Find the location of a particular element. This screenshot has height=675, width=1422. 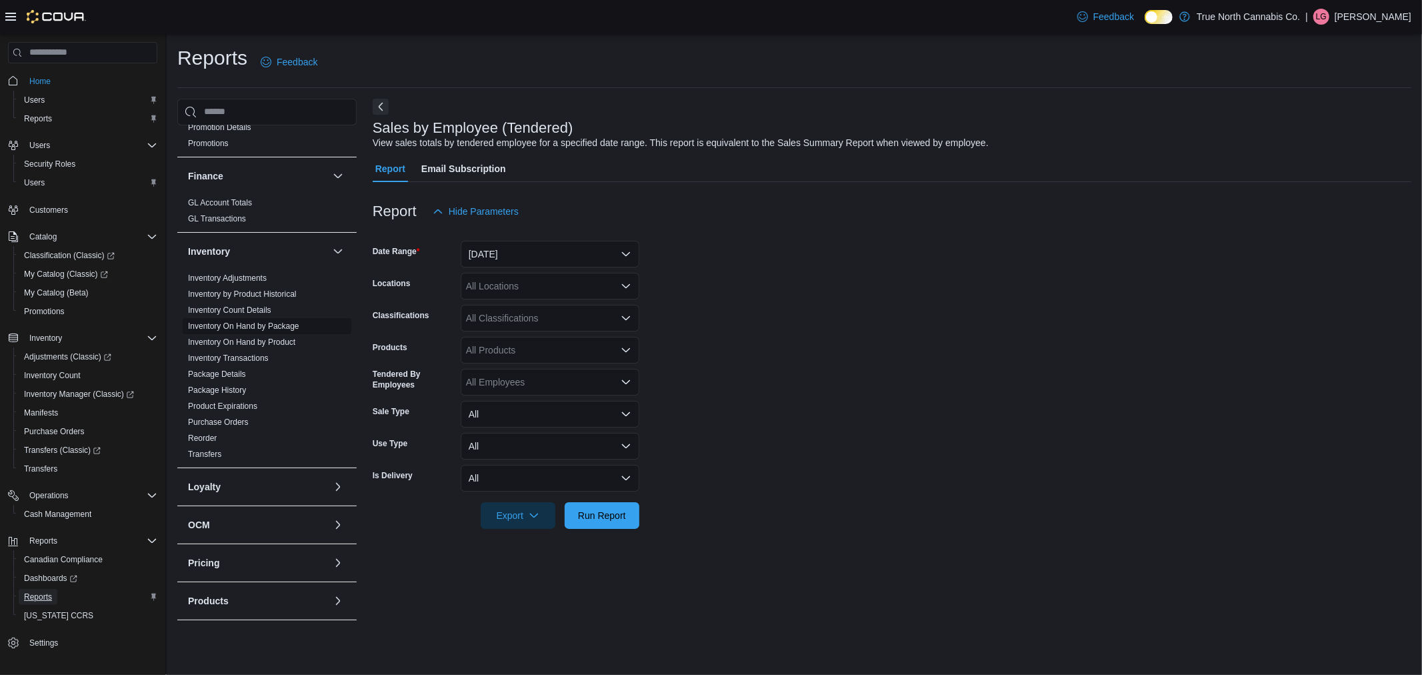

h3: Inventory is located at coordinates (209, 251).